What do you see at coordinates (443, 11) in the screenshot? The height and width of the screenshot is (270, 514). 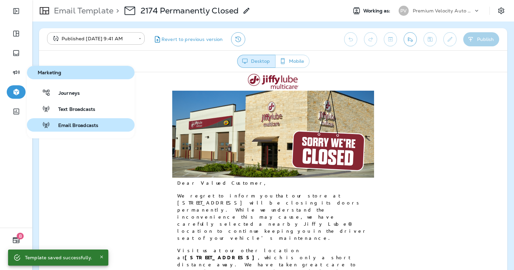 I see `p: Premium Velocity Auto dba Jiffy Lube` at bounding box center [443, 11].